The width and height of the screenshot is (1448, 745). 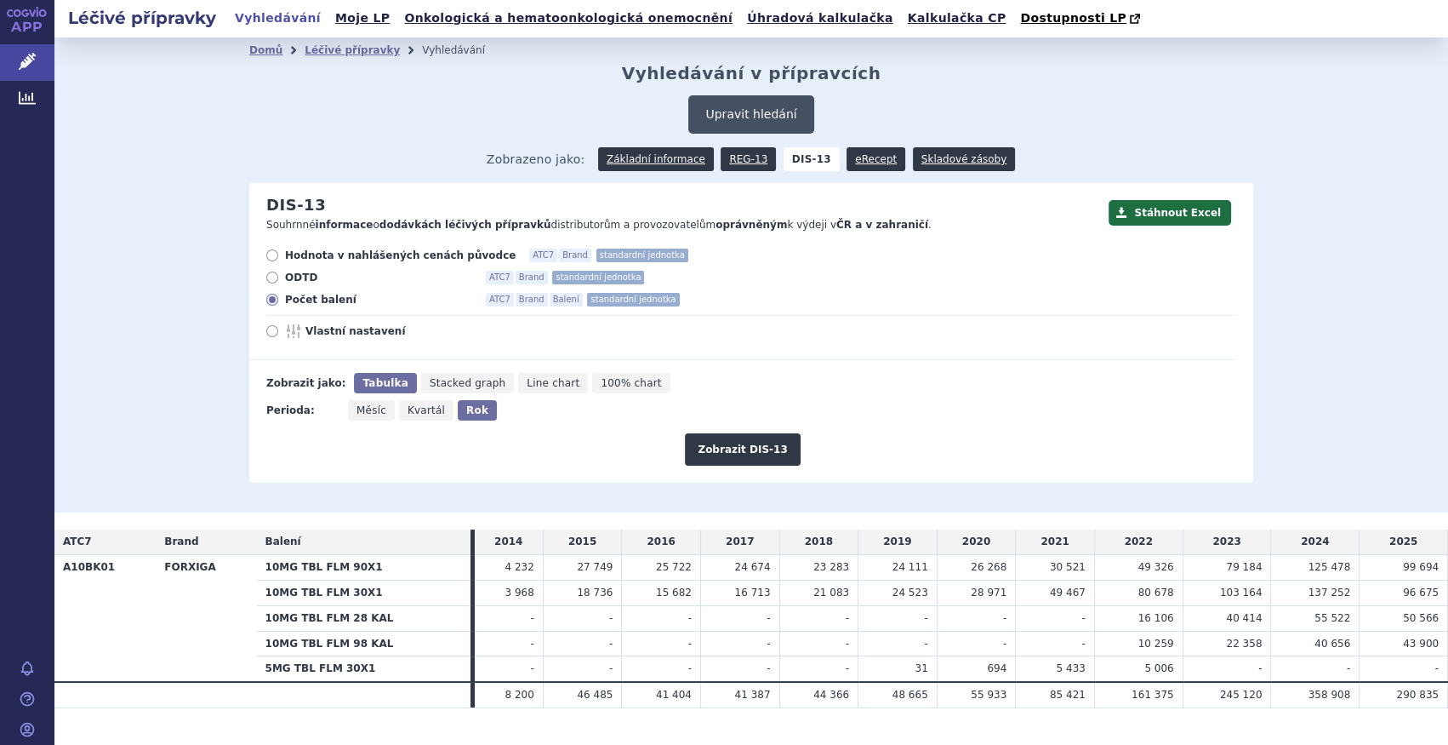 What do you see at coordinates (296, 205) in the screenshot?
I see `h2: DIS-13` at bounding box center [296, 205].